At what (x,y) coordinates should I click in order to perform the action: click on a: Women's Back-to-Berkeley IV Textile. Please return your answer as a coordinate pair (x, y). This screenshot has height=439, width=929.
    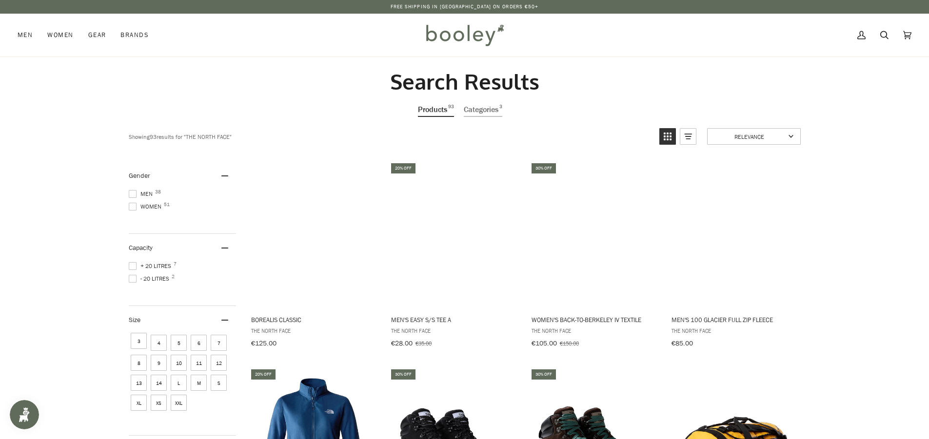
    Looking at the image, I should click on (594, 256).